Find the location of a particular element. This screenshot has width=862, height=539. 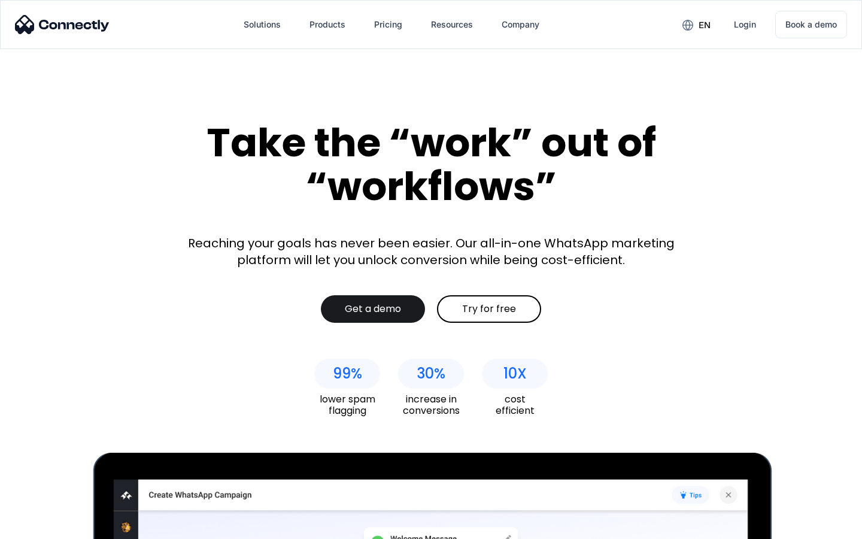

div: increase in conversions is located at coordinates (431, 405).